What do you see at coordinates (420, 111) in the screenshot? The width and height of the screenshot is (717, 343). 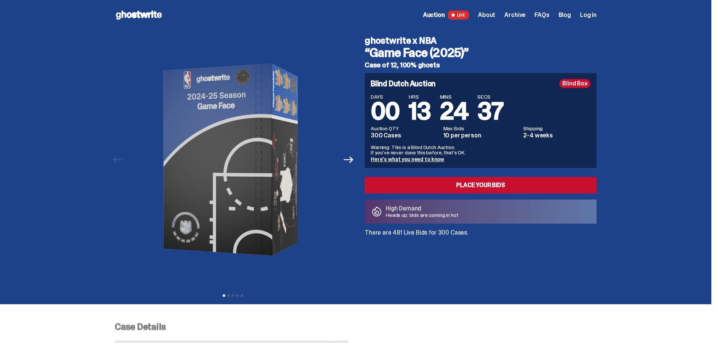 I see `span: 13` at bounding box center [420, 111].